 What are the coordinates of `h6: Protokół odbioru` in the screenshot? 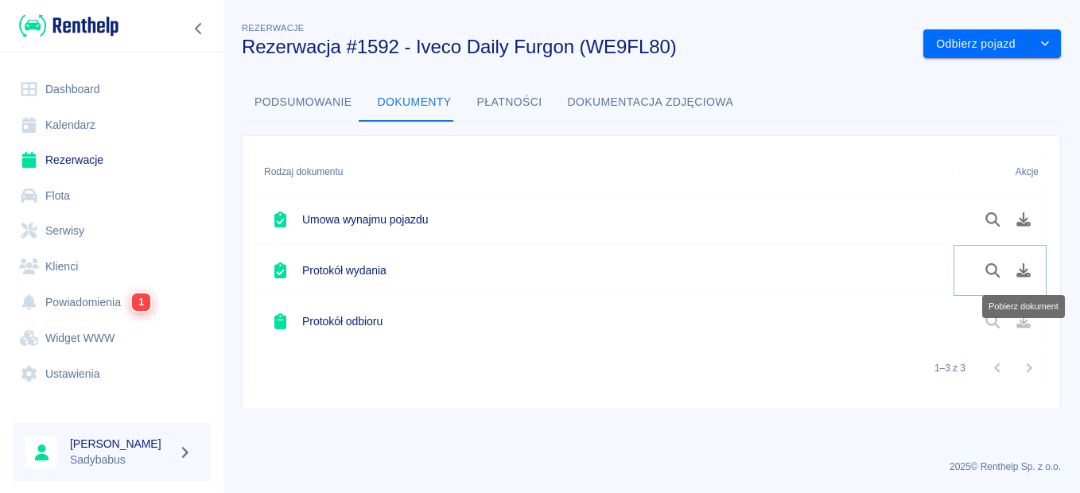 It's located at (342, 321).